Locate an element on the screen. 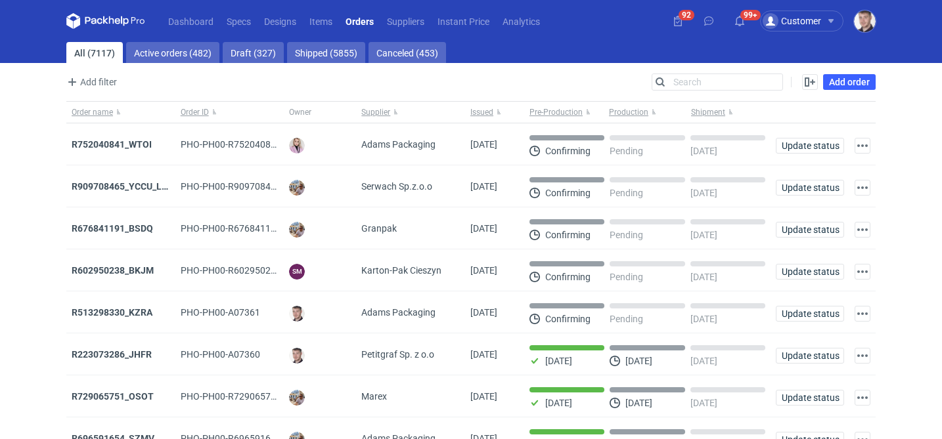 This screenshot has height=439, width=942. span: Add filter is located at coordinates (91, 82).